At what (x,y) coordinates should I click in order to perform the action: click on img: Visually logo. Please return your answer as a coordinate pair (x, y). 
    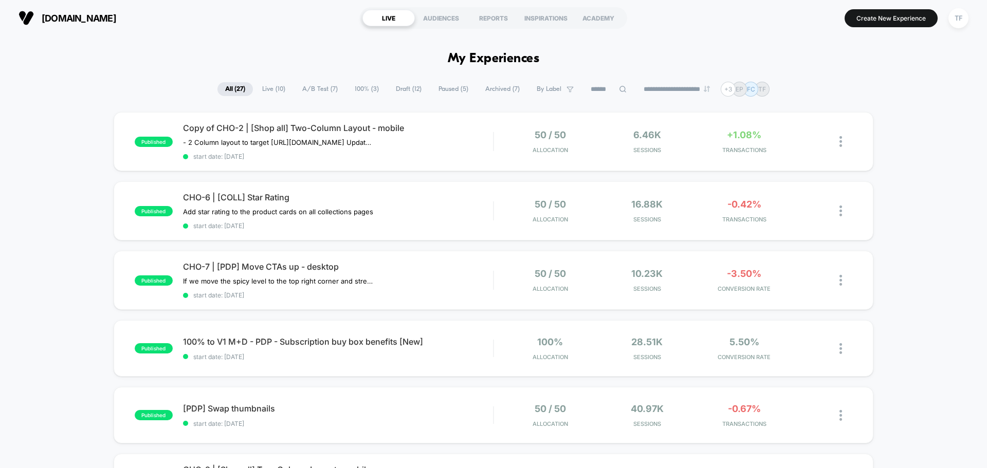
    Looking at the image, I should click on (26, 18).